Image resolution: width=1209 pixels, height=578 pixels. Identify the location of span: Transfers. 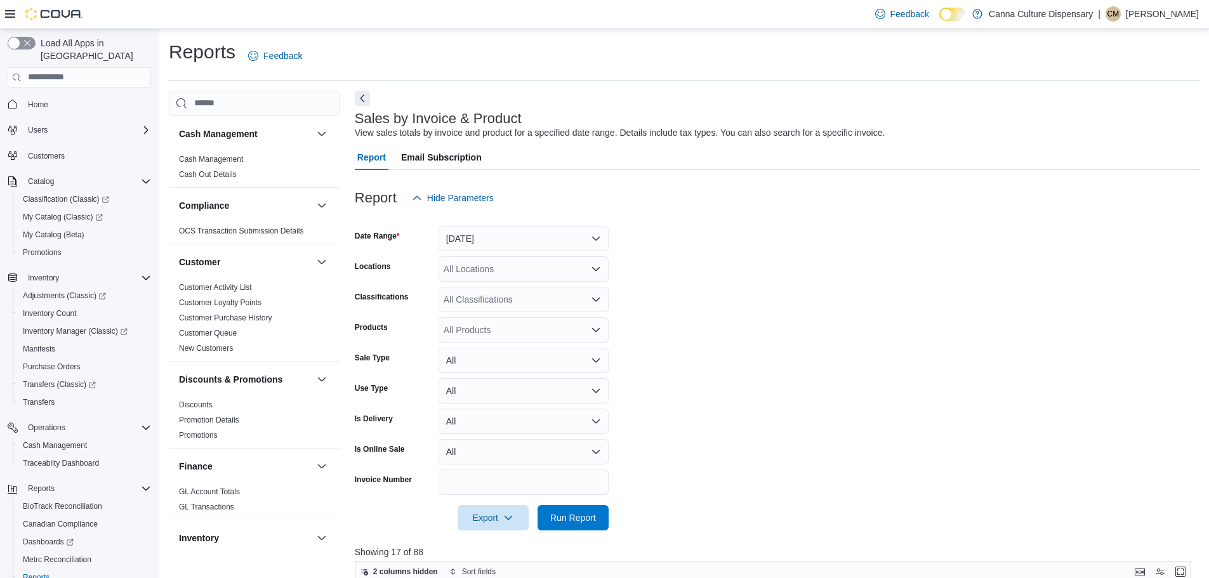
(39, 402).